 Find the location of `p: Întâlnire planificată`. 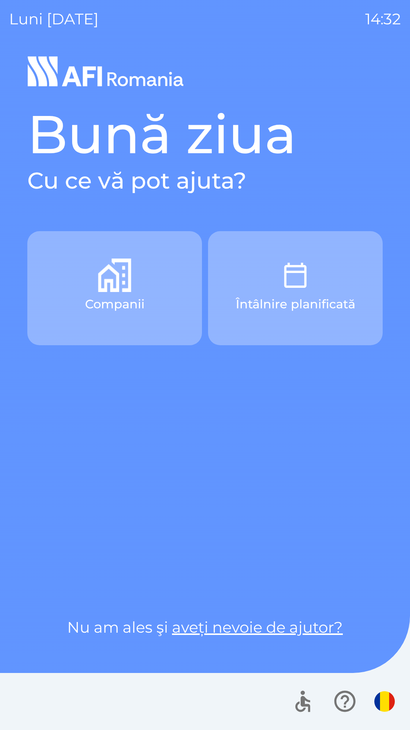

p: Întâlnire planificată is located at coordinates (296, 304).